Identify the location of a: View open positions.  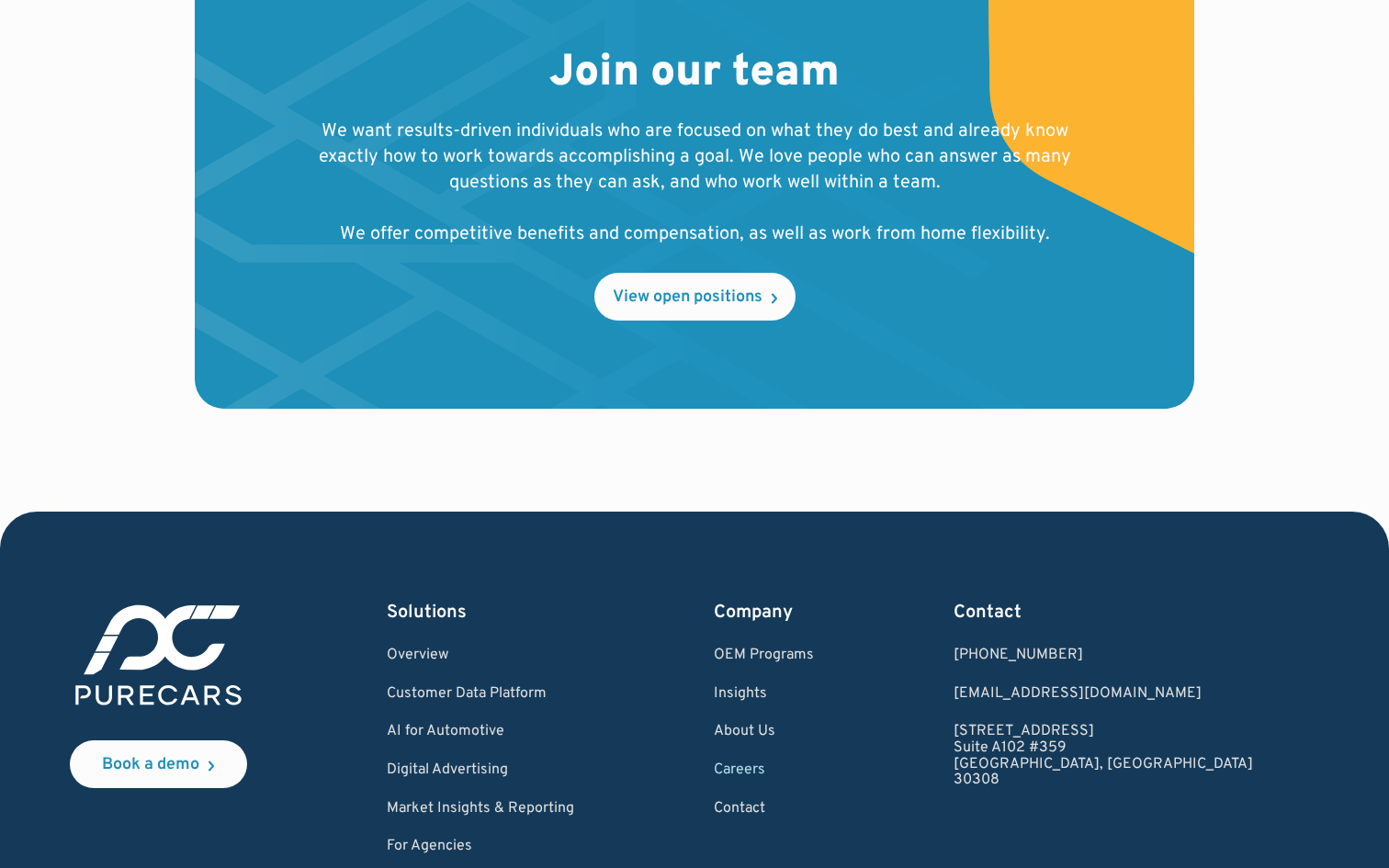
(695, 297).